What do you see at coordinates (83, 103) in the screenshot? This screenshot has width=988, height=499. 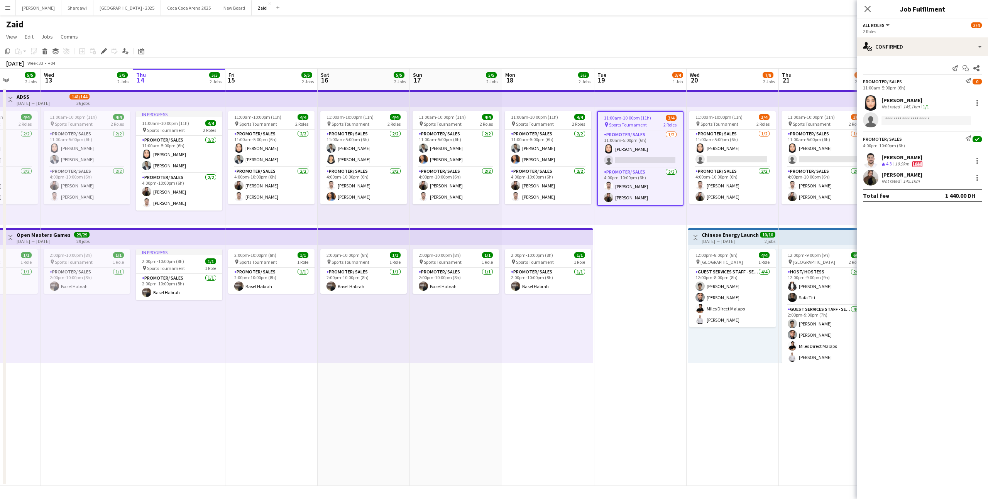 I see `div: 36 jobs` at bounding box center [83, 103].